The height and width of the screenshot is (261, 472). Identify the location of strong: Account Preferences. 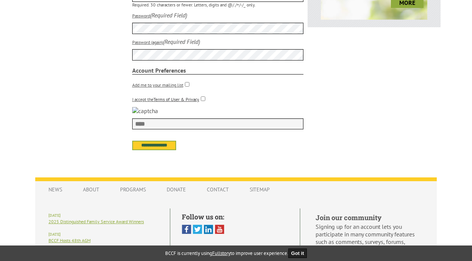
(218, 70).